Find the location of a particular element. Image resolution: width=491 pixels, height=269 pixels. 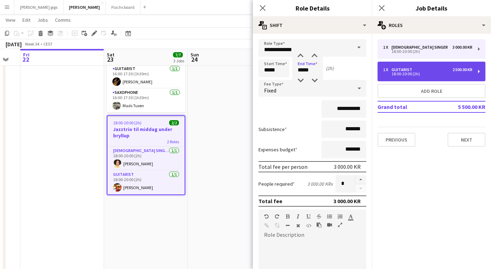

button: Italic is located at coordinates (298, 217).